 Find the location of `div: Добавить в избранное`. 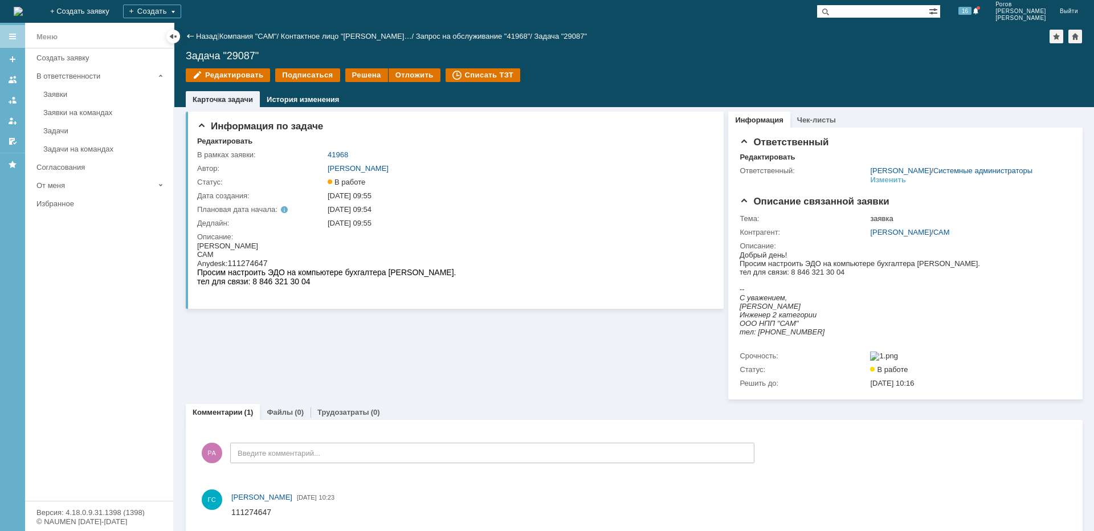

div: Добавить в избранное is located at coordinates (1057, 36).